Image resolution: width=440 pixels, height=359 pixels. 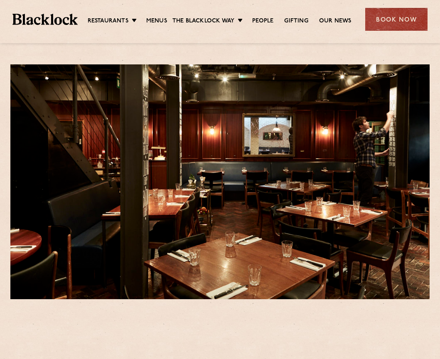 What do you see at coordinates (335, 22) in the screenshot?
I see `a: Our News` at bounding box center [335, 22].